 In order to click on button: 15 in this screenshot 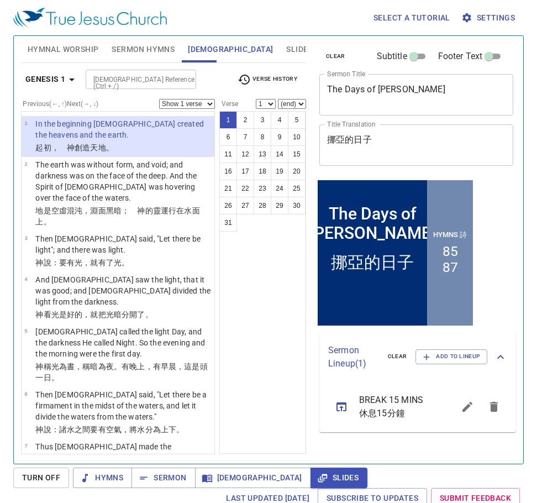, I will do `click(297, 154)`.